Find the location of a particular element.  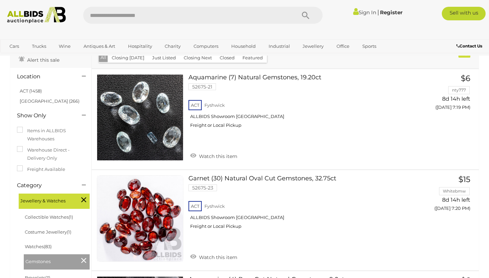

a: Cars is located at coordinates (14, 46).